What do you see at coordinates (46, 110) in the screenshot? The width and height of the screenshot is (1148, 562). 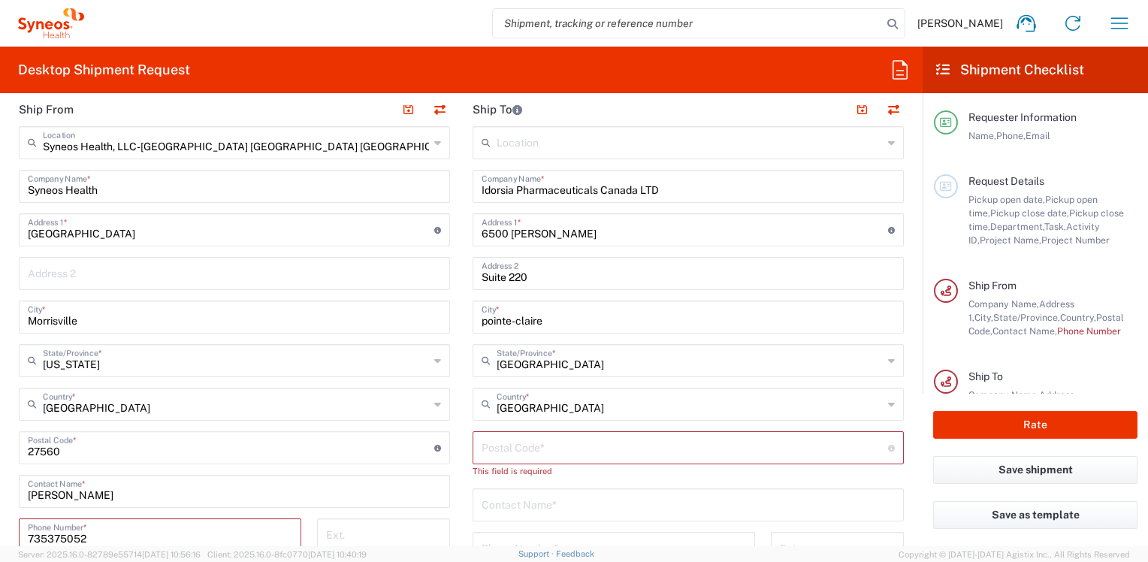 I see `h2: Ship From` at bounding box center [46, 110].